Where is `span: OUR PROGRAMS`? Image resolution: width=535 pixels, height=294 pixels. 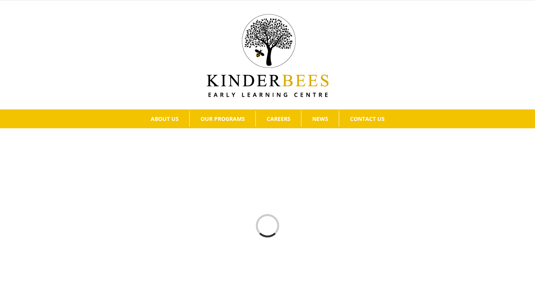
span: OUR PROGRAMS is located at coordinates (223, 119).